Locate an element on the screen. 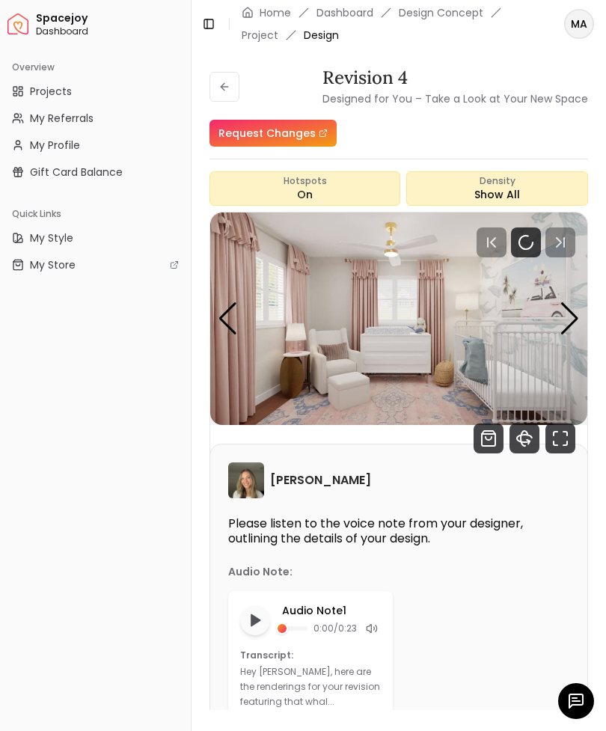  a: Spacejoy is located at coordinates (18, 24).